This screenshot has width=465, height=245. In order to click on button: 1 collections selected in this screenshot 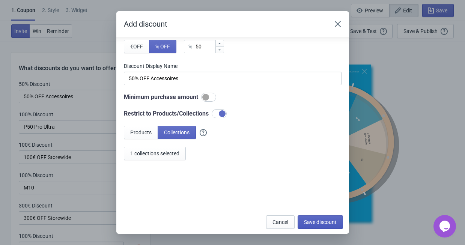, I will do `click(155, 153)`.